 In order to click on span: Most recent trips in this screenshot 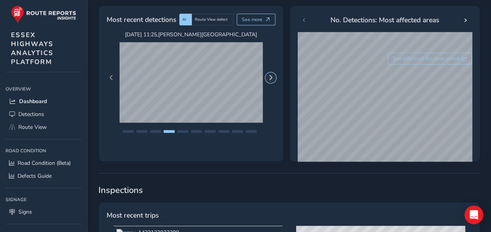, I will do `click(132, 215)`.